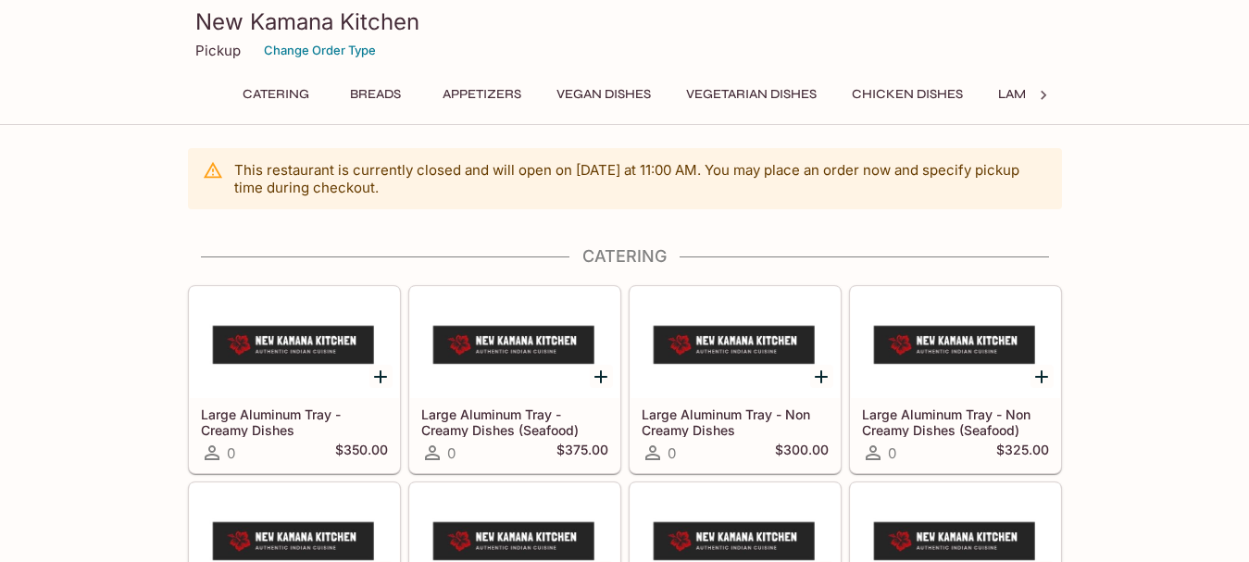  What do you see at coordinates (907, 94) in the screenshot?
I see `button: Chicken Dishes` at bounding box center [907, 94].